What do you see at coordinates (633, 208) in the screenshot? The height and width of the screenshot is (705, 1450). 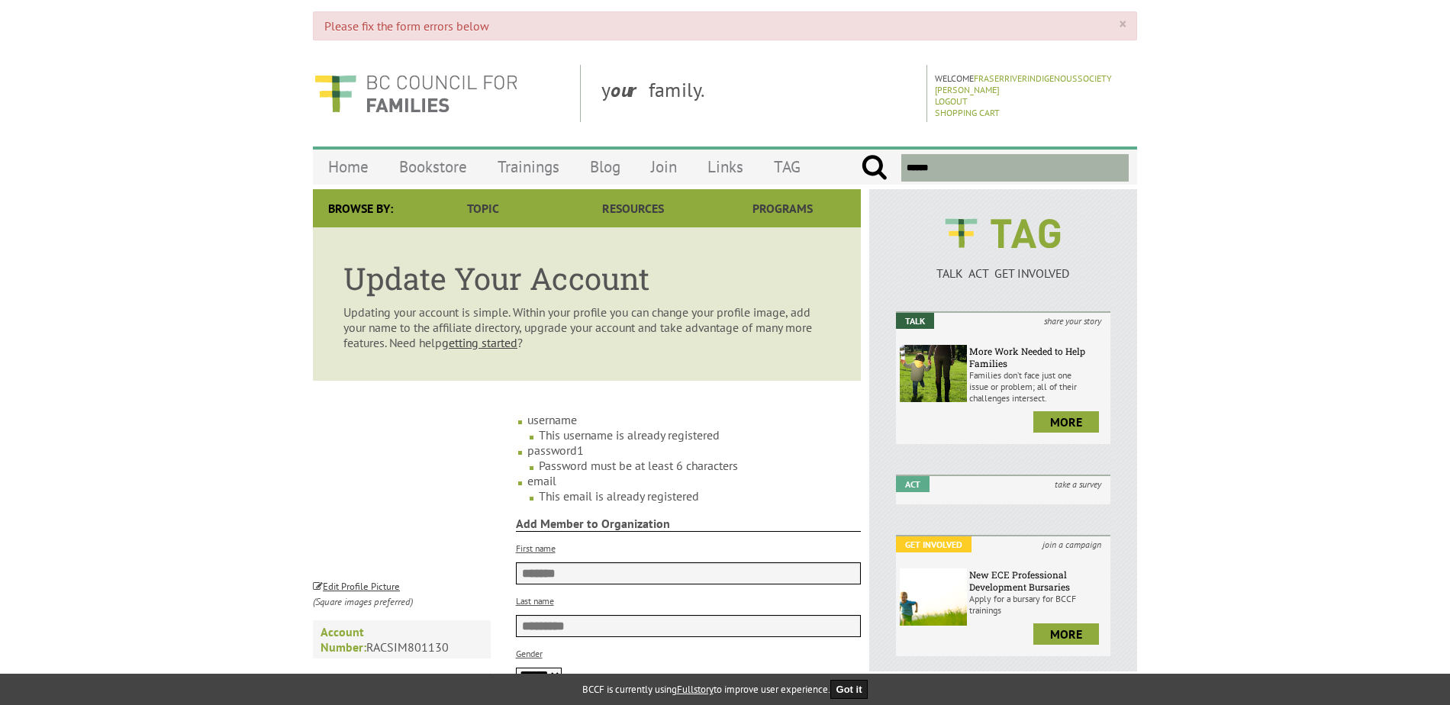 I see `a: Resources` at bounding box center [633, 208].